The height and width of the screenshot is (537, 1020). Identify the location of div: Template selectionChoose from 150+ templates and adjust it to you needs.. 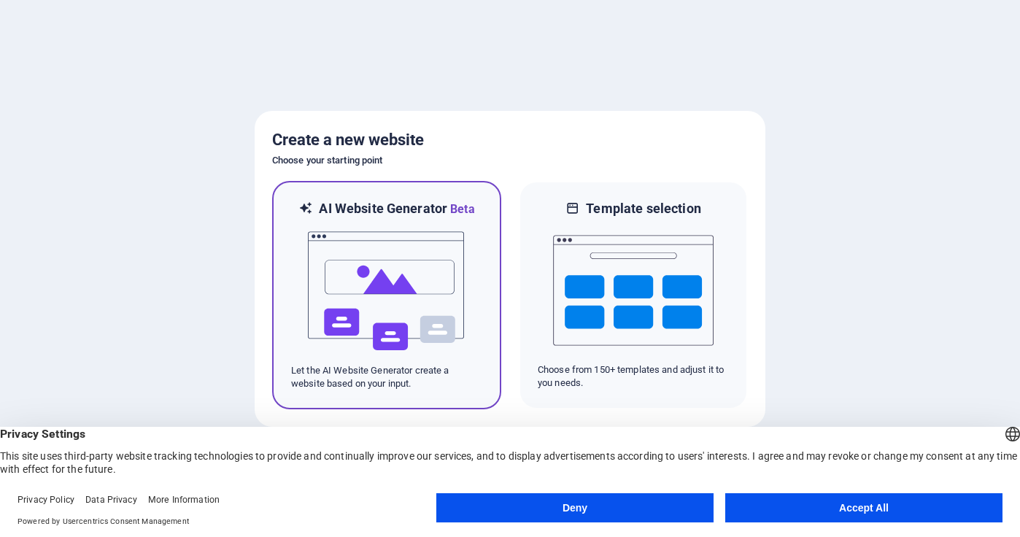
(633, 295).